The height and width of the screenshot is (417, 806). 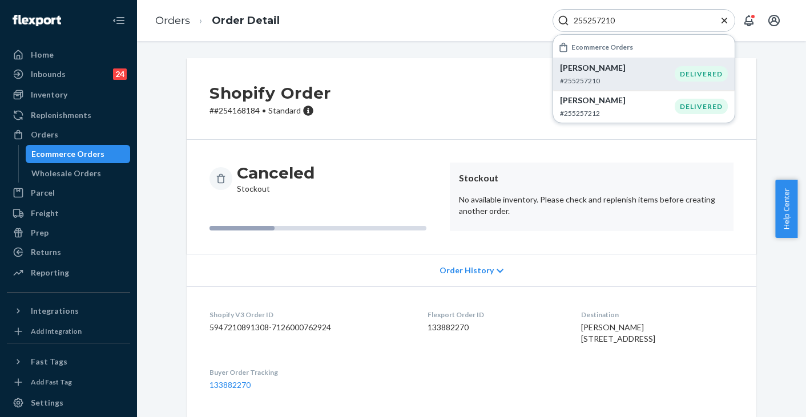 What do you see at coordinates (774, 21) in the screenshot?
I see `button: Open account menu` at bounding box center [774, 21].